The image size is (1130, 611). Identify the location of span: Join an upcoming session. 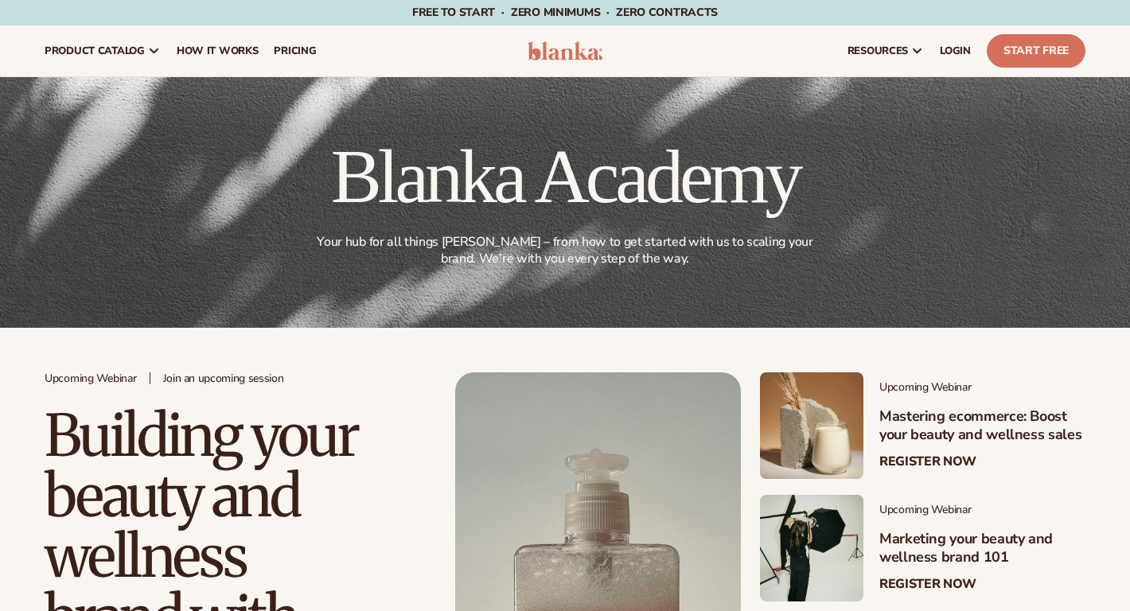
(224, 379).